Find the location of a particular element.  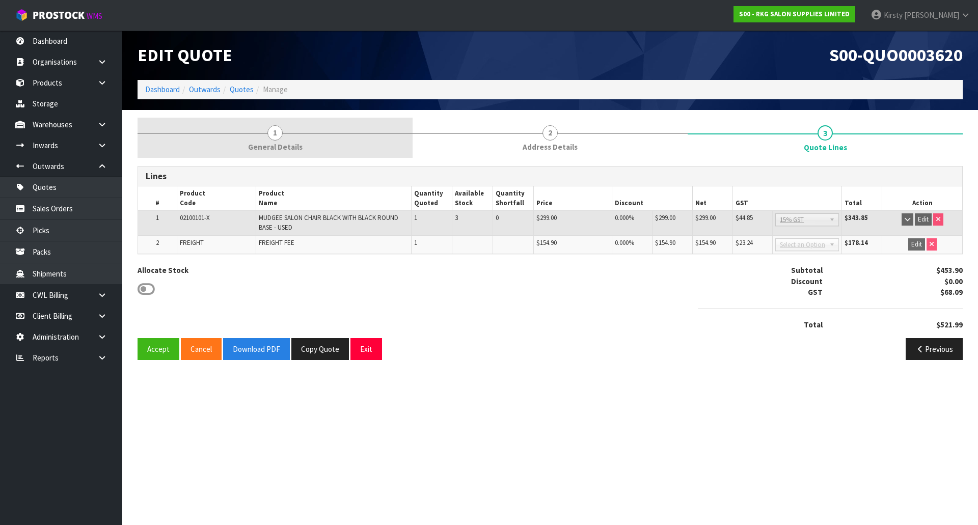

th: Product Code is located at coordinates (216, 198).